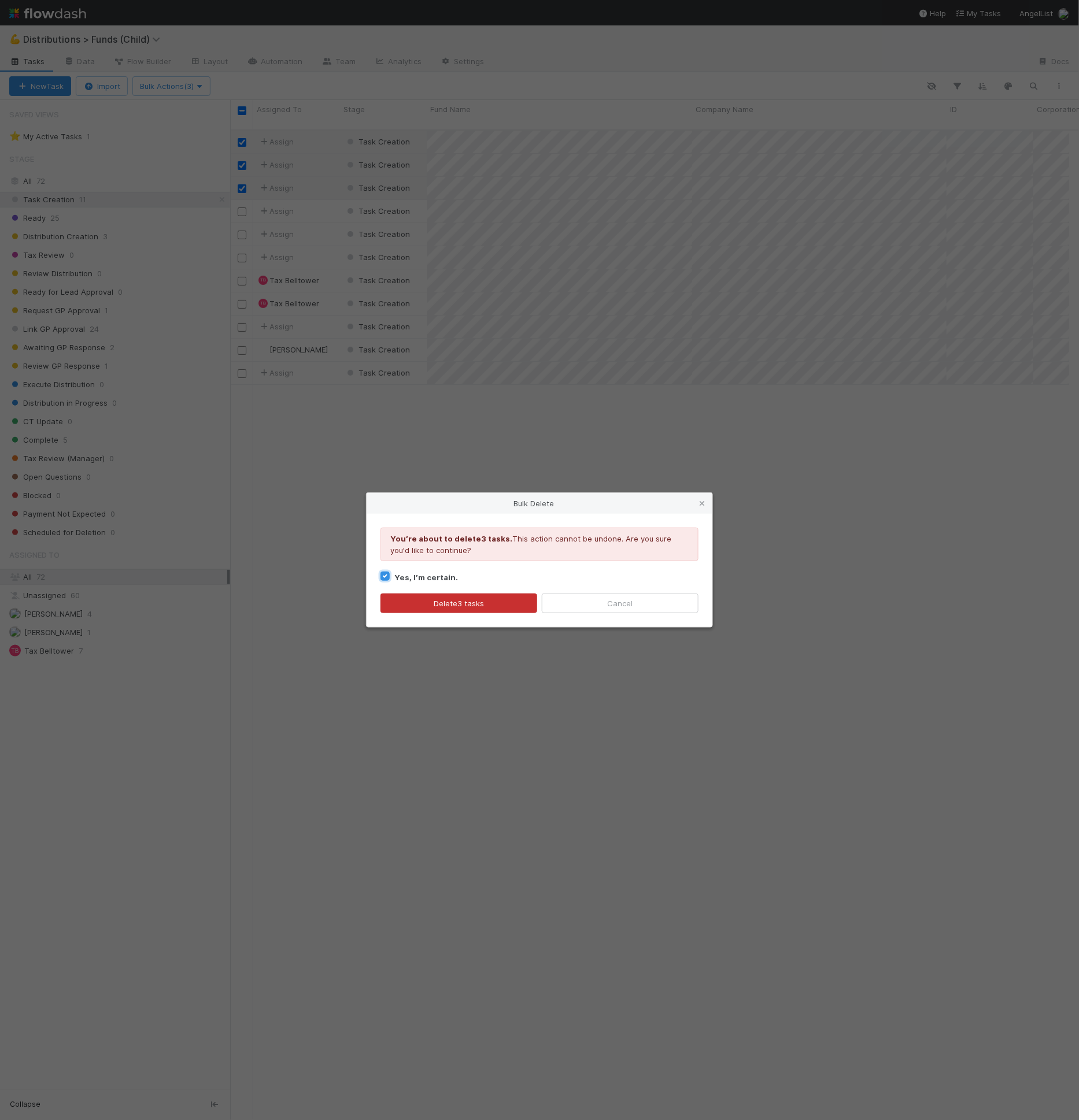  I want to click on button: Cancel, so click(620, 604).